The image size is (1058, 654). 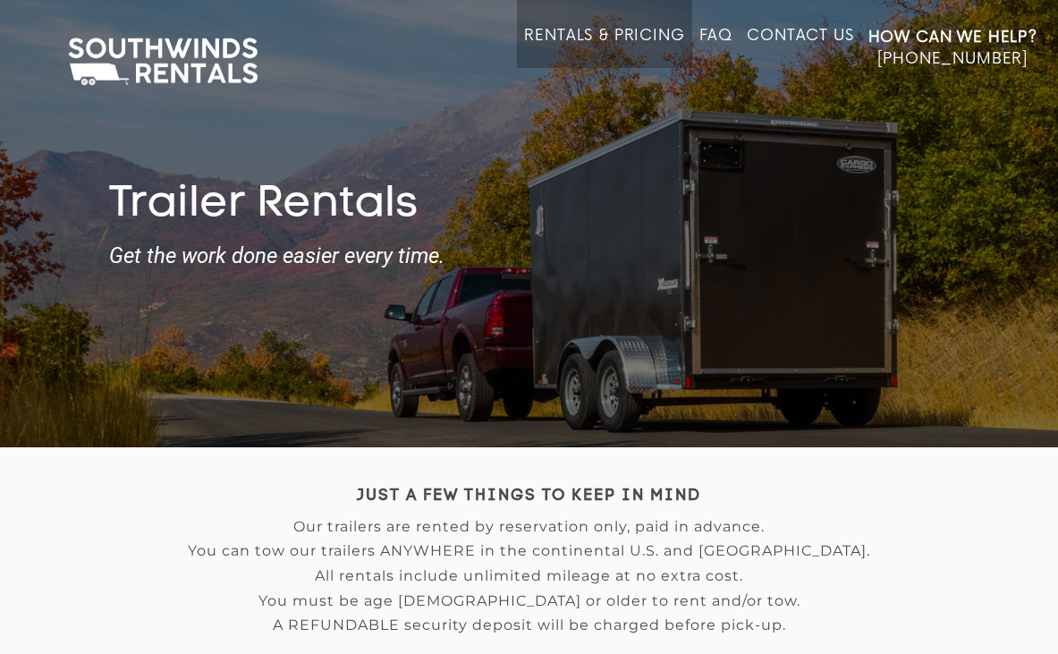 I want to click on h1: Trailer Rentals, so click(x=530, y=206).